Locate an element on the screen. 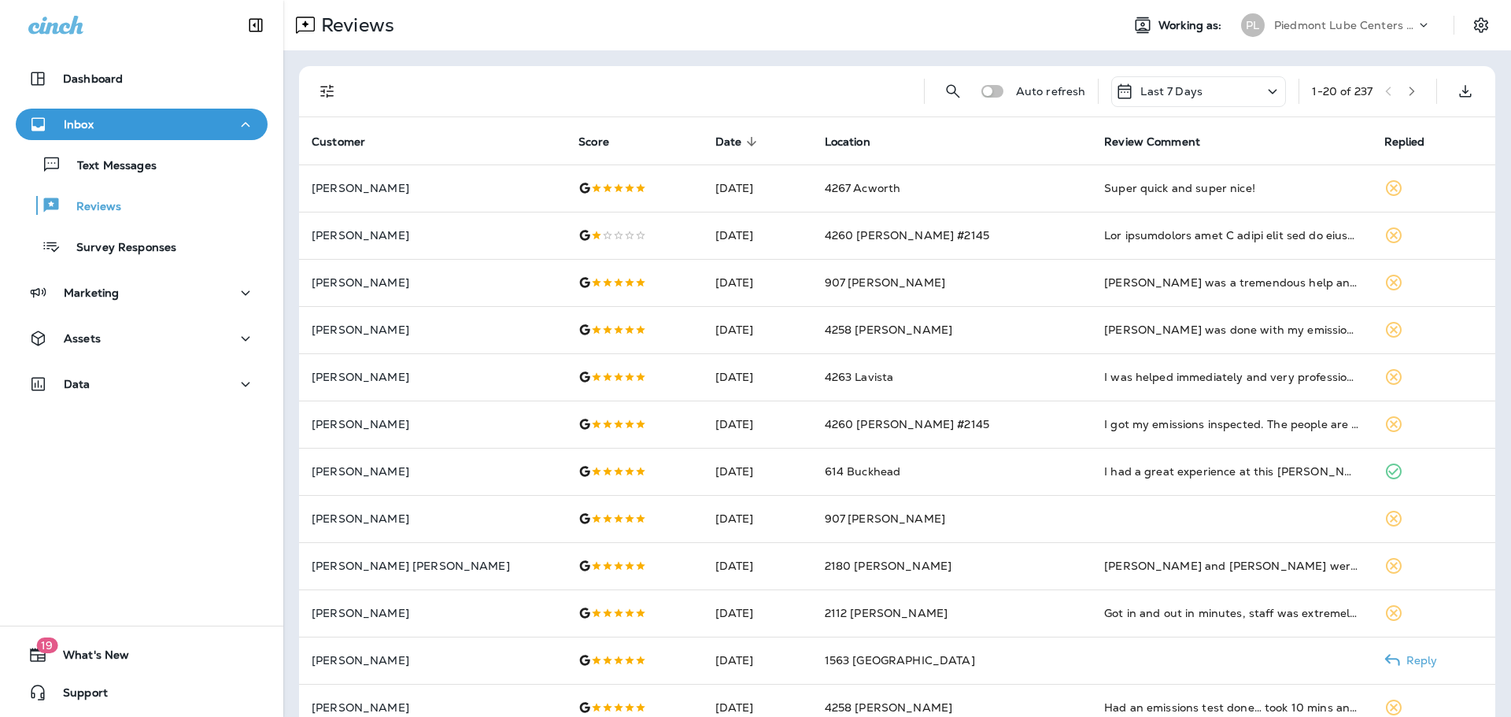  div: I had a great experience at this Jiffy Lube. I love the service at this center on Roswell Road. is located at coordinates (1231, 472).